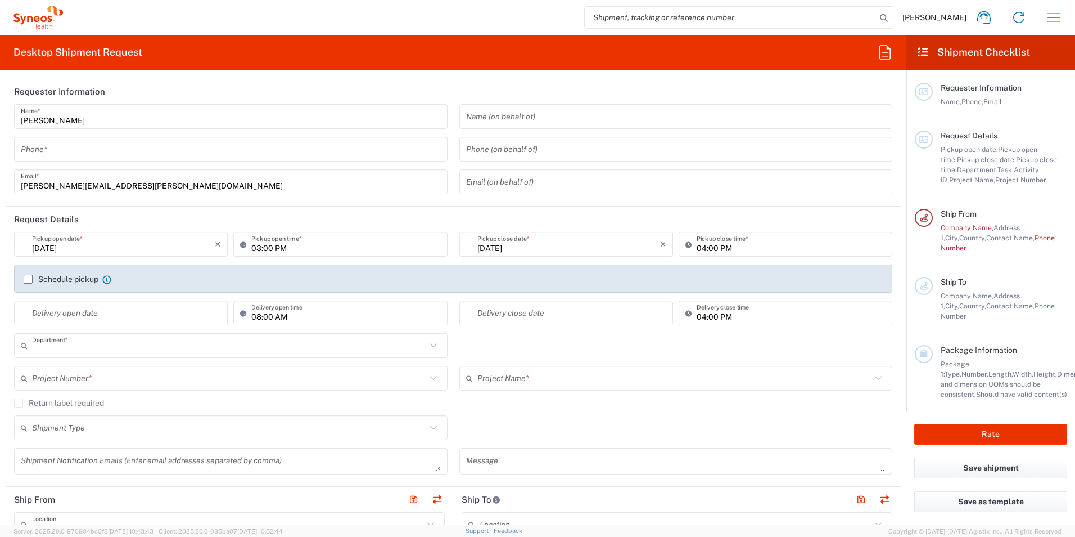  What do you see at coordinates (1001, 373) in the screenshot?
I see `span: Length,` at bounding box center [1001, 373].